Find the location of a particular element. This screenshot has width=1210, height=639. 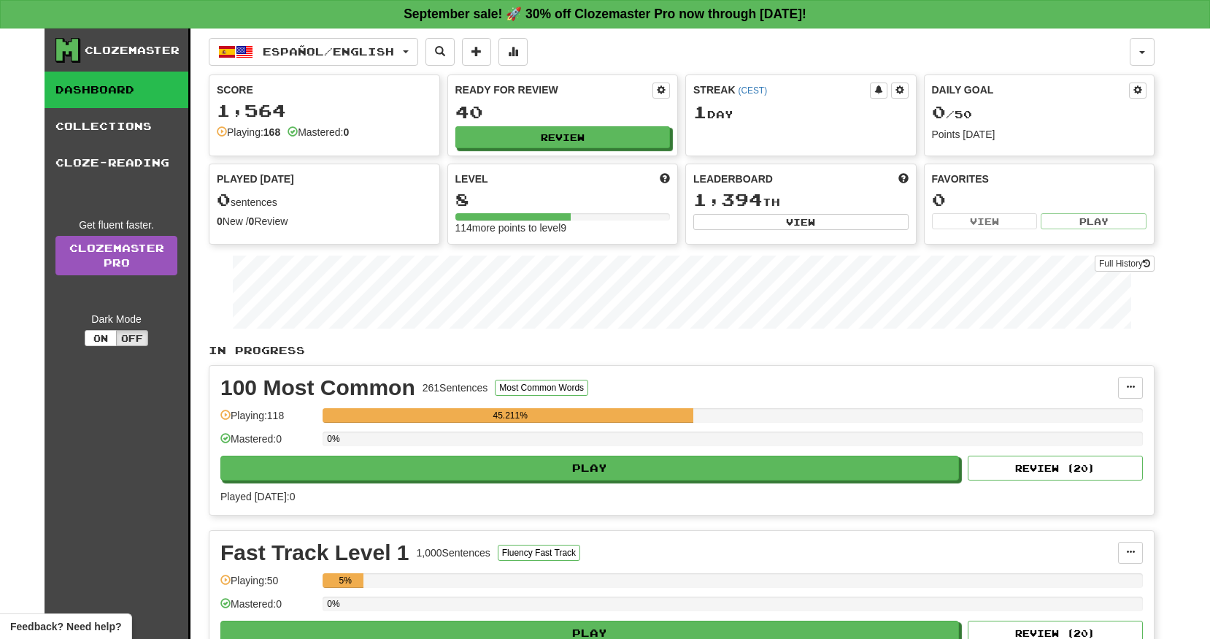

div: New / Review is located at coordinates (324, 221).